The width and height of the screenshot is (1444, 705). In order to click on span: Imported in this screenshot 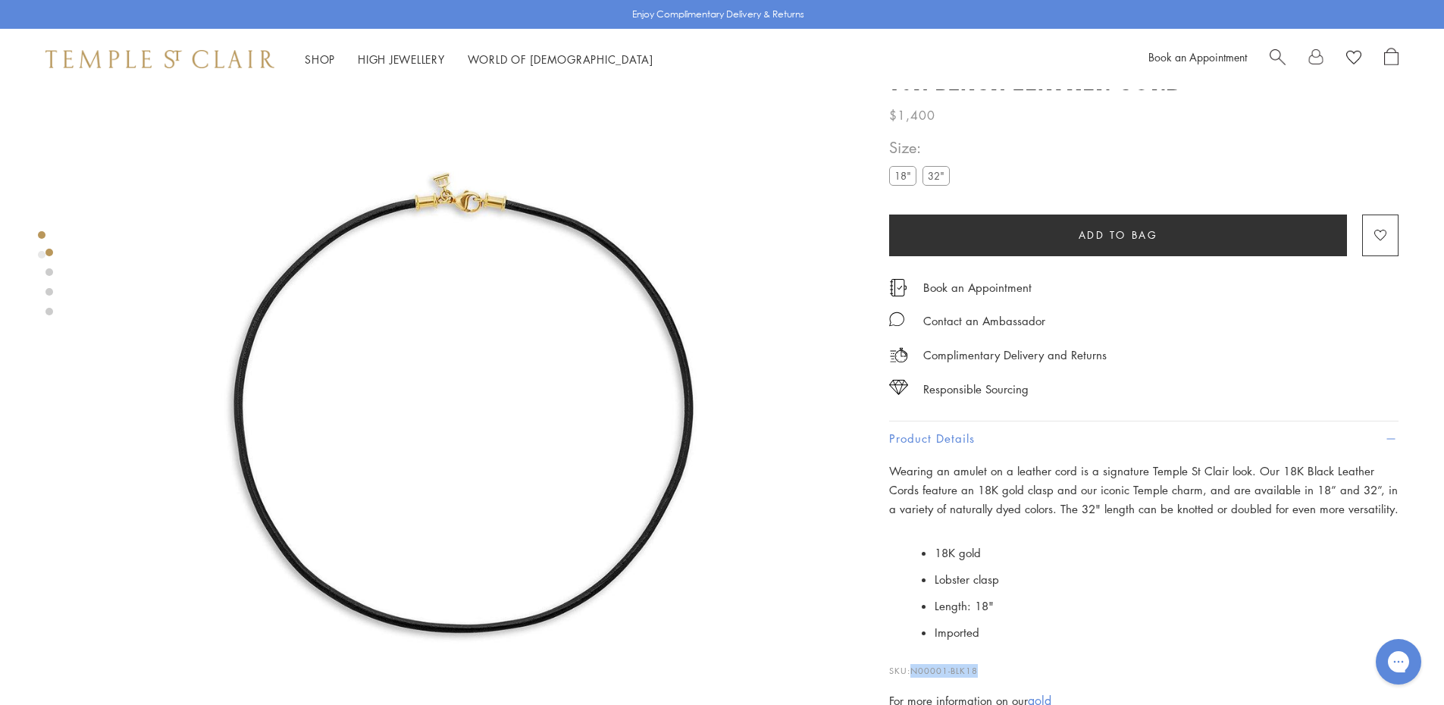, I will do `click(957, 632)`.